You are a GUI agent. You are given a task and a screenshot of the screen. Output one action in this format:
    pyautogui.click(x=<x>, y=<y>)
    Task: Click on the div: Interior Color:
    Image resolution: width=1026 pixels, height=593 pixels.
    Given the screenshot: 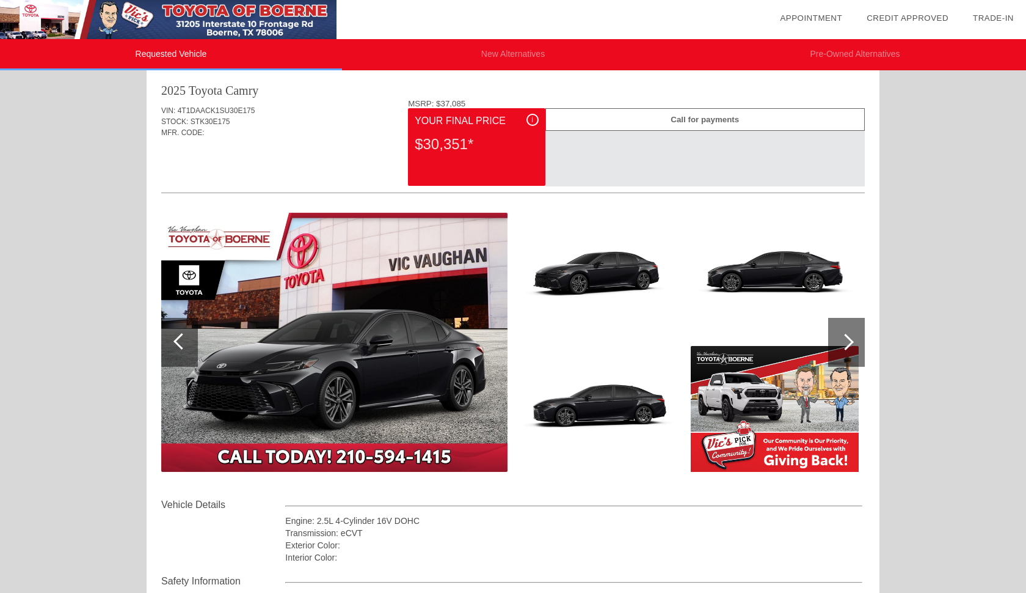 What is the action you would take?
    pyautogui.click(x=574, y=557)
    